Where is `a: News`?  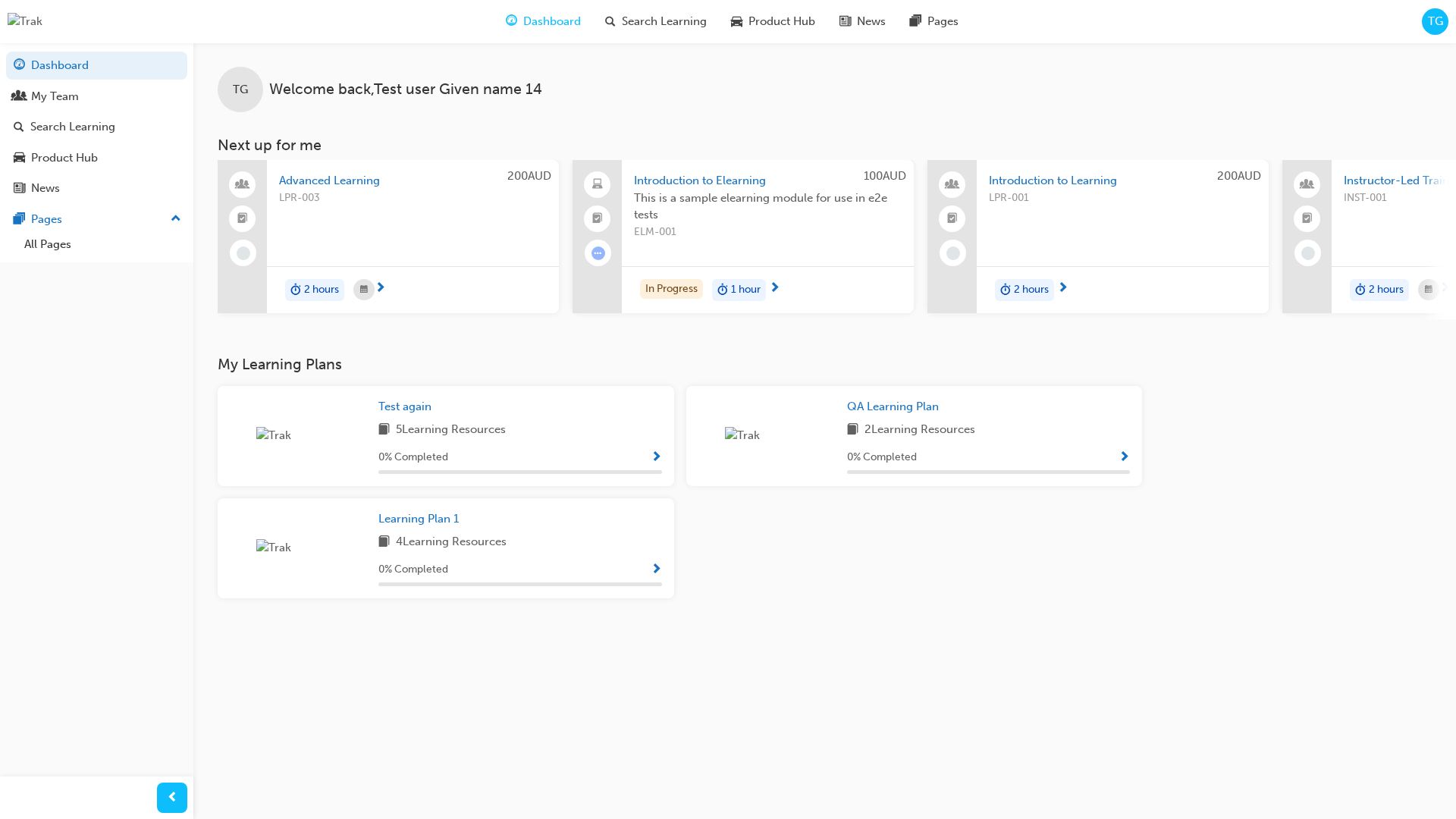 a: News is located at coordinates (96, 188).